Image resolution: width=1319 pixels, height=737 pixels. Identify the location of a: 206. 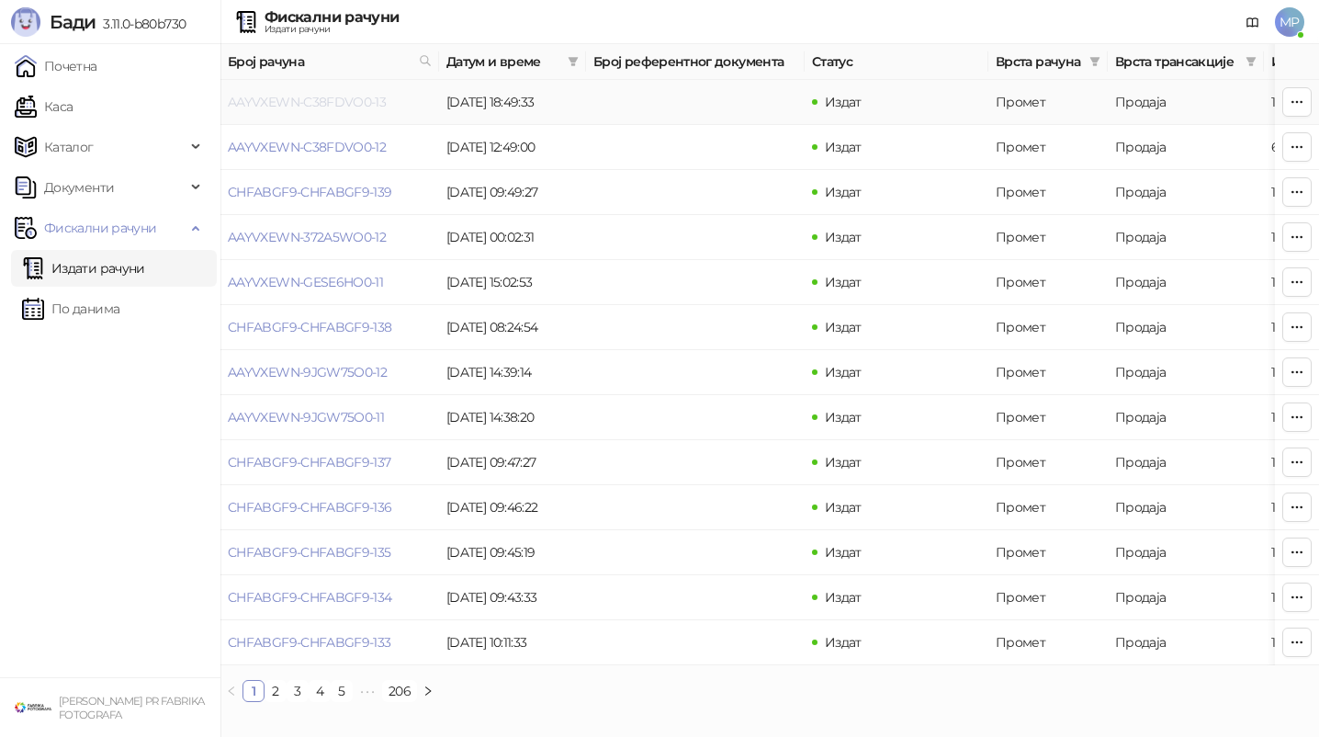
(399, 691).